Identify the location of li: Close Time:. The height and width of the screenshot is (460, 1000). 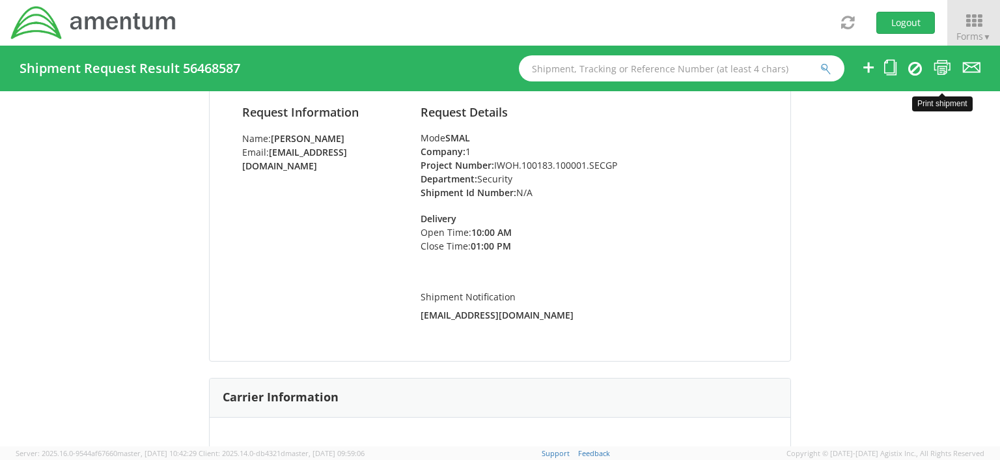
(486, 245).